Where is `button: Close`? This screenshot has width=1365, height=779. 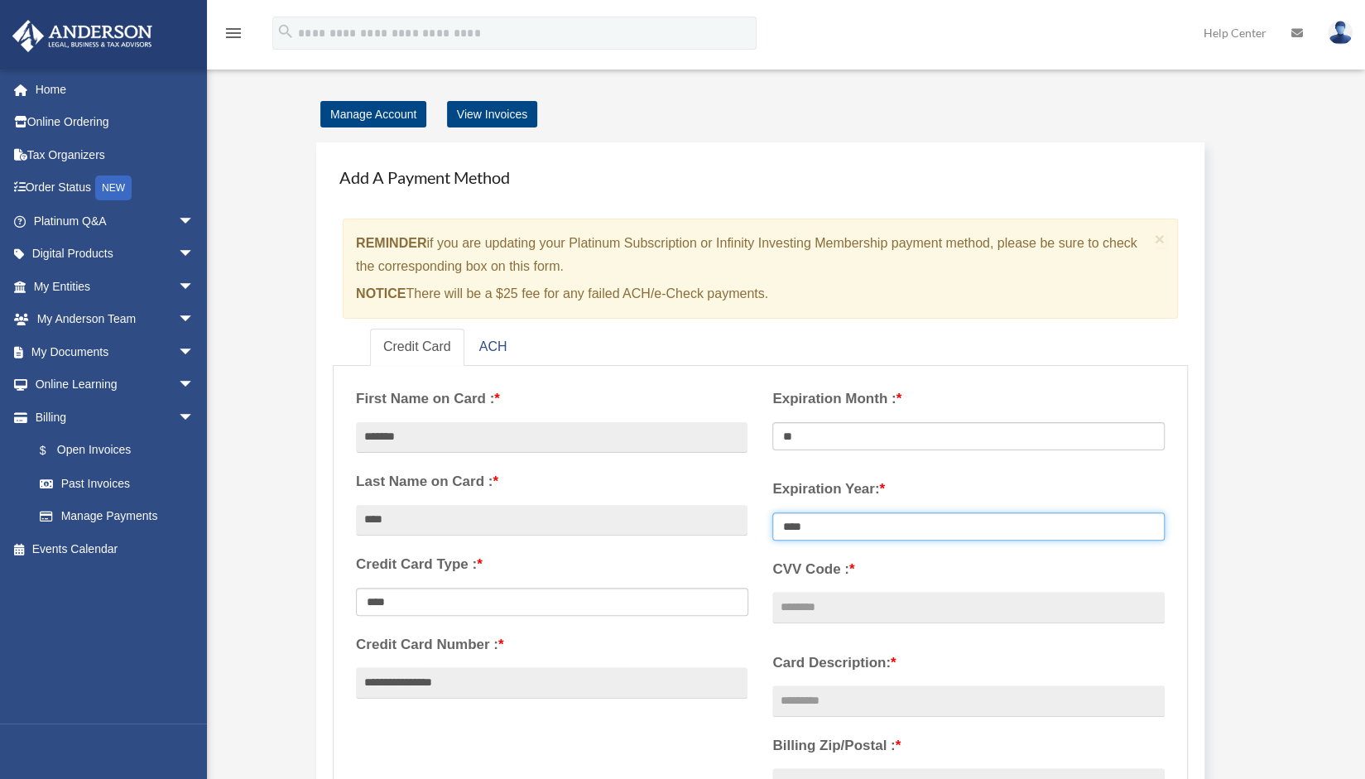 button: Close is located at coordinates (1160, 238).